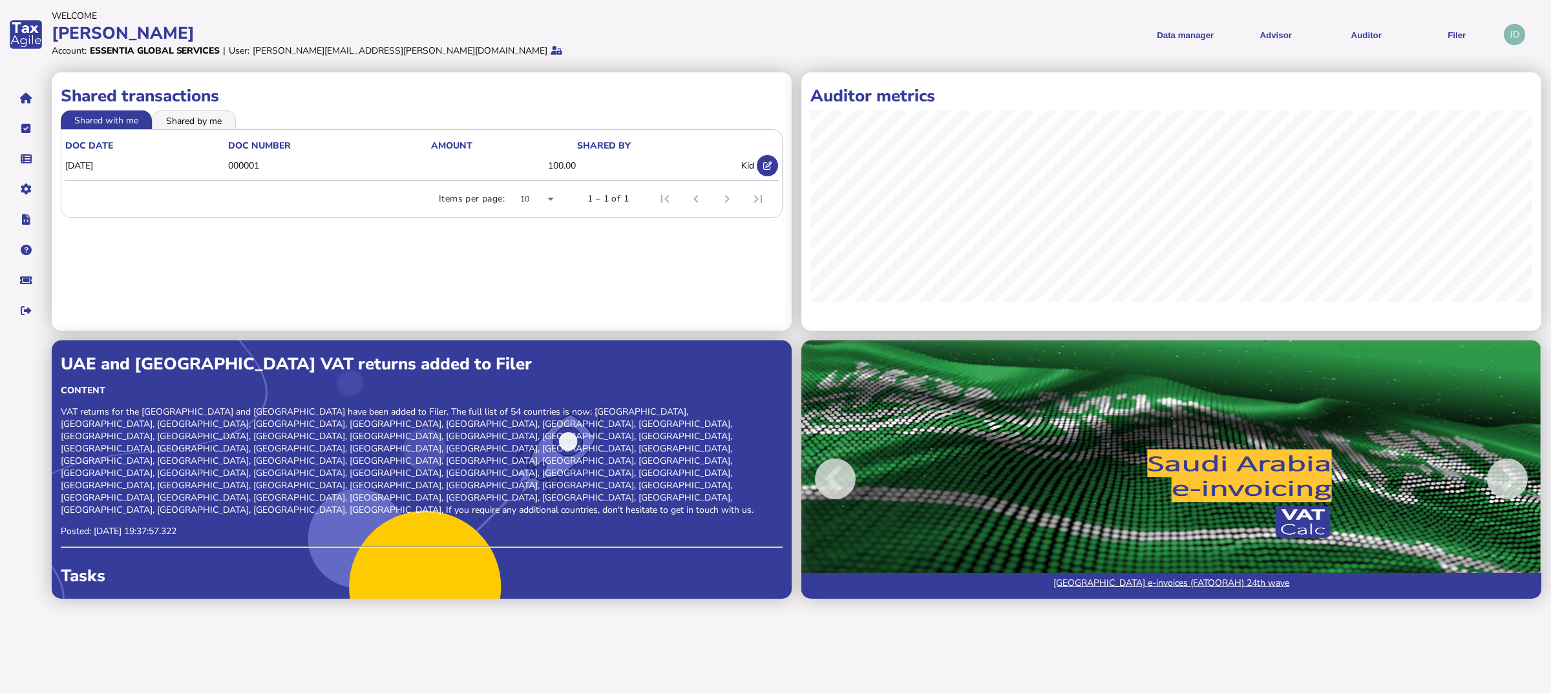 The height and width of the screenshot is (693, 1551). Describe the element at coordinates (1171, 96) in the screenshot. I see `h1: Auditor metrics` at that location.